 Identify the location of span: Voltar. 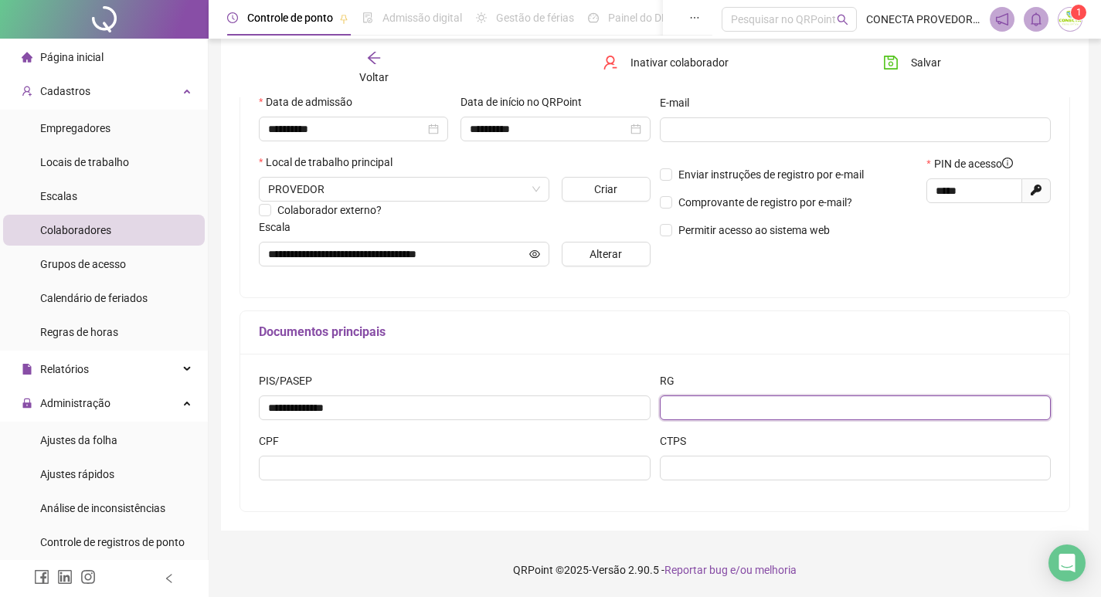
(374, 77).